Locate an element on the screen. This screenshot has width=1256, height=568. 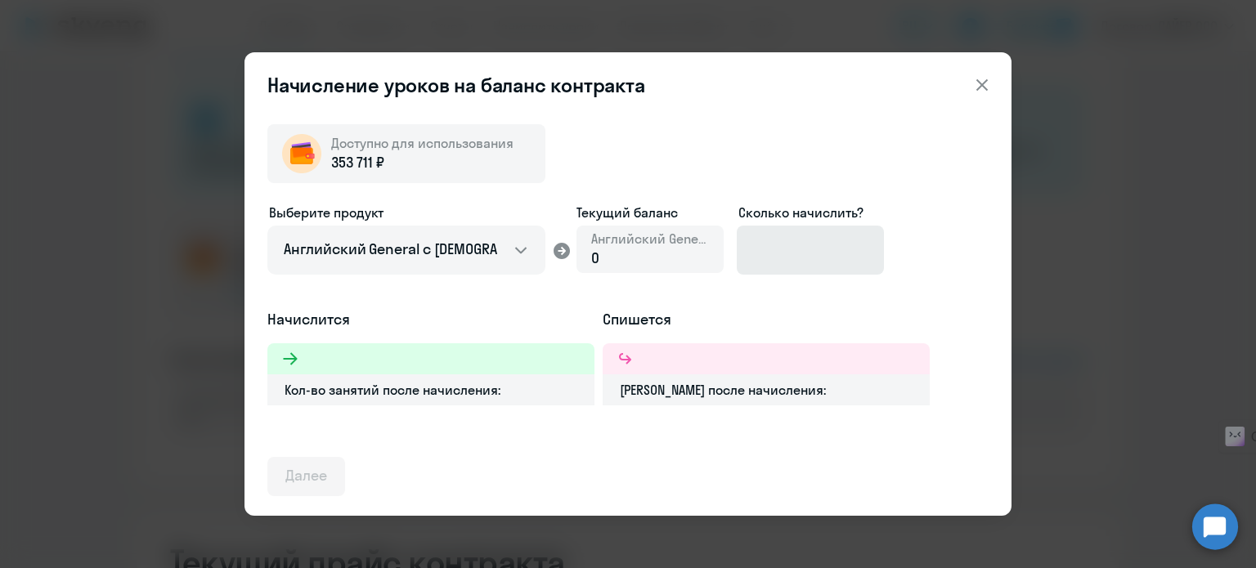
img: wallet-circle.png is located at coordinates (302, 154).